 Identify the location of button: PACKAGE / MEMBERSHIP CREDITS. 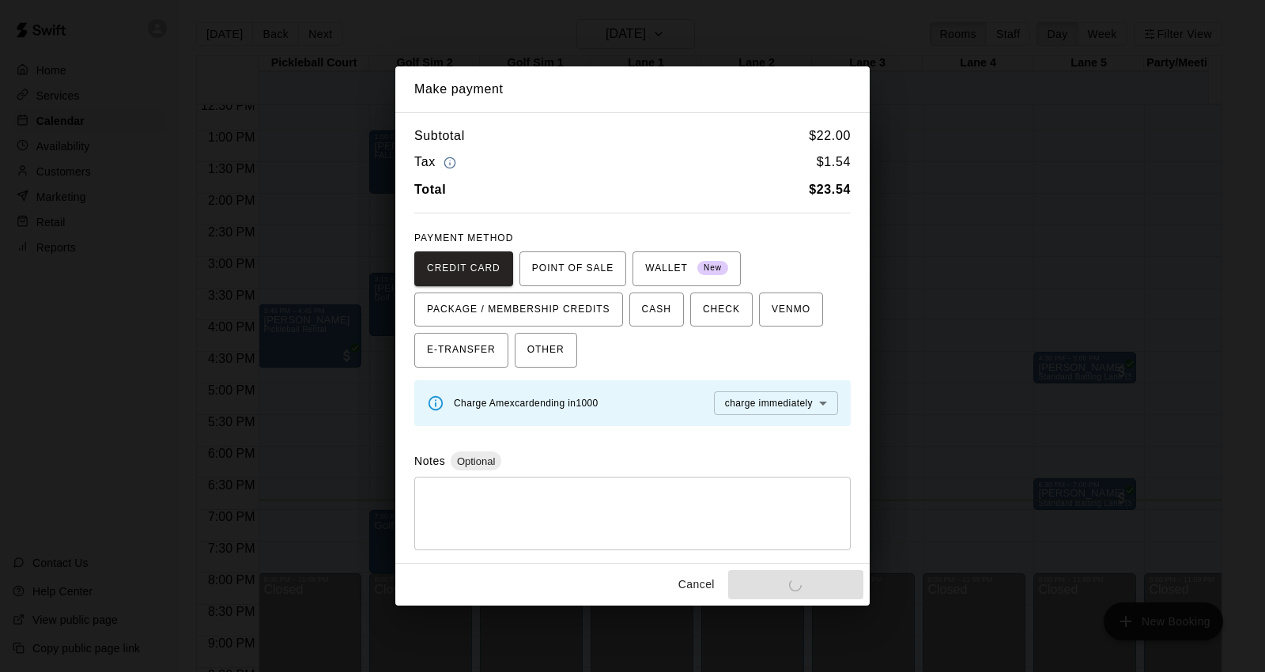
(519, 310).